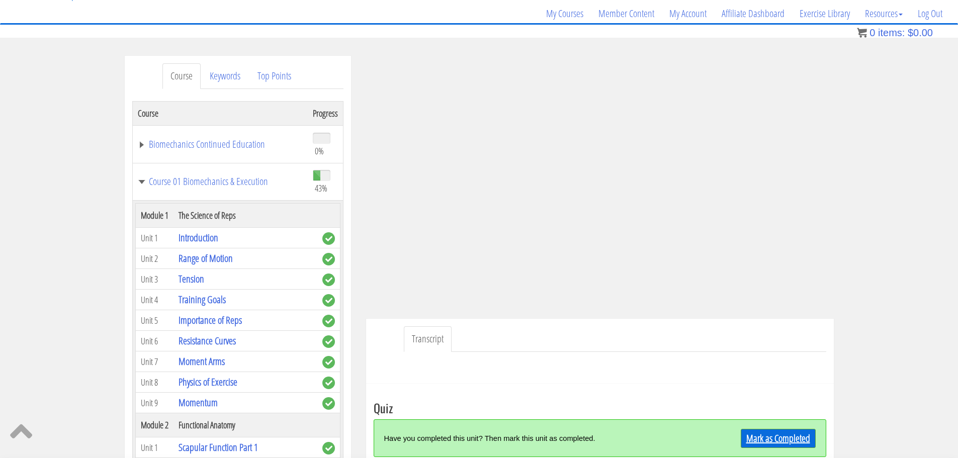  I want to click on img: icon11.png, so click(862, 33).